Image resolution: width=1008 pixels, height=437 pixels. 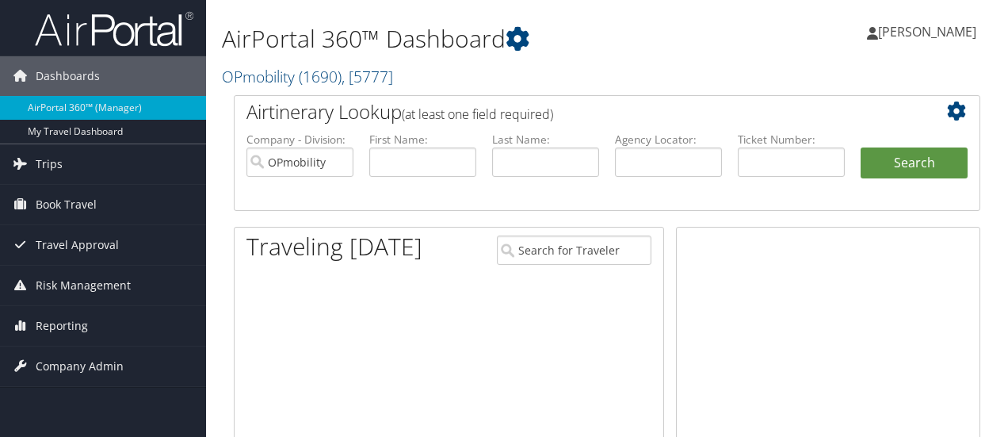 What do you see at coordinates (367, 76) in the screenshot?
I see `span: , [ 5777 ]` at bounding box center [367, 76].